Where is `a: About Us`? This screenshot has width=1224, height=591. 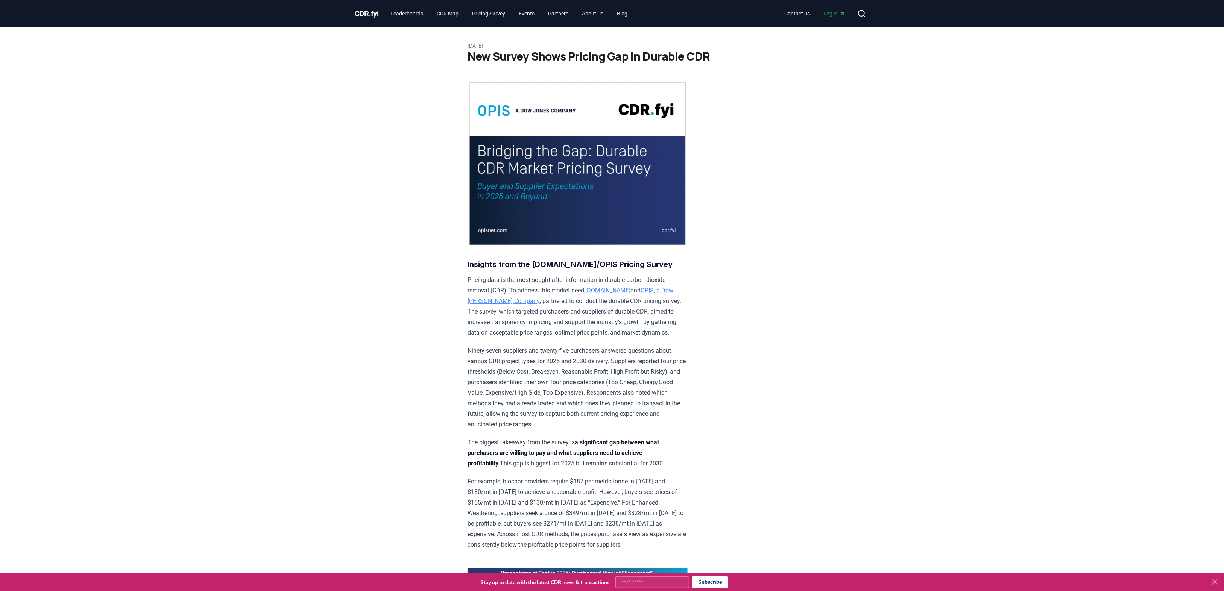
a: About Us is located at coordinates (593, 14).